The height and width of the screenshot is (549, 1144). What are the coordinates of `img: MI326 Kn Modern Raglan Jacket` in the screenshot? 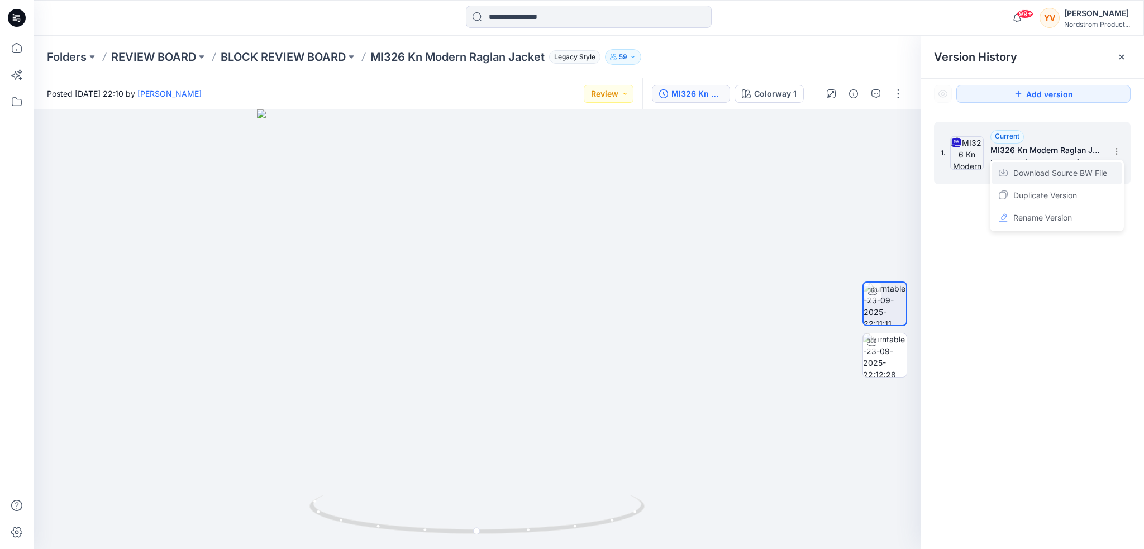 It's located at (967, 153).